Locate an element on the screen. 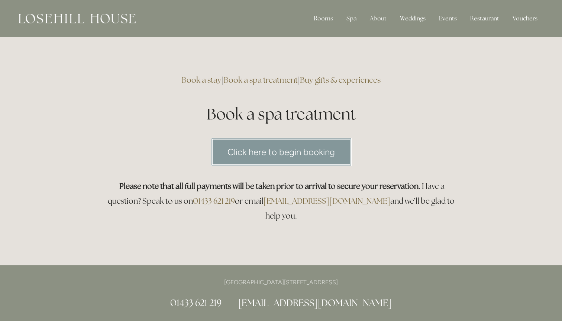 This screenshot has height=321, width=562. div: About is located at coordinates (378, 19).